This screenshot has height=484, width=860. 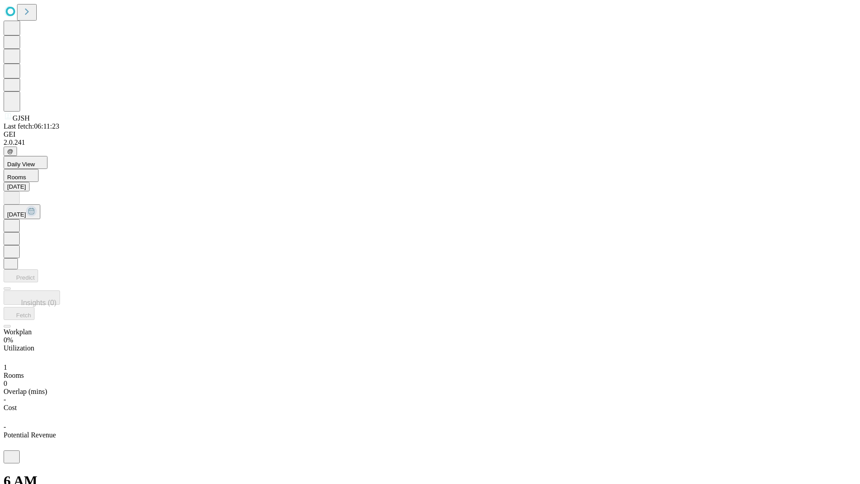 What do you see at coordinates (32, 297) in the screenshot?
I see `button: Insights (0)` at bounding box center [32, 297].